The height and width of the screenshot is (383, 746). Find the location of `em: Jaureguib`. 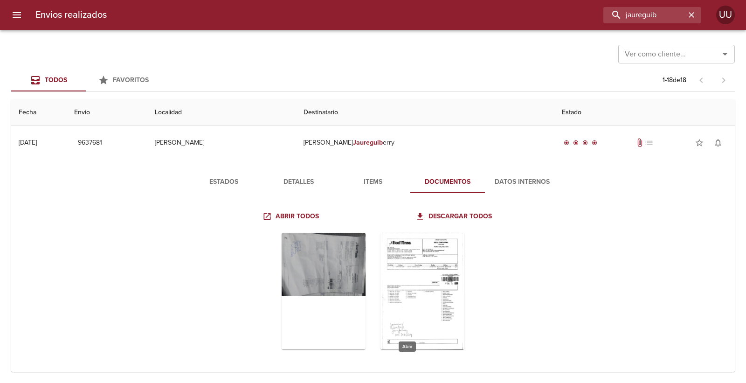

em: Jaureguib is located at coordinates (368, 142).